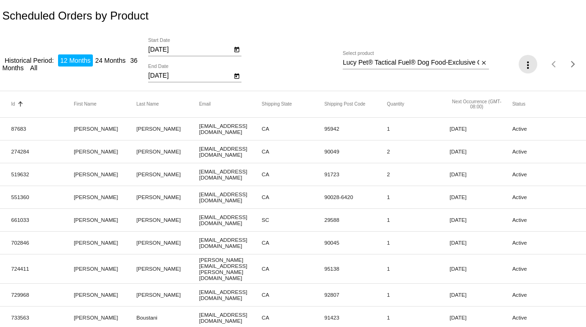  Describe the element at coordinates (355, 174) in the screenshot. I see `mat-cell: 91723` at that location.